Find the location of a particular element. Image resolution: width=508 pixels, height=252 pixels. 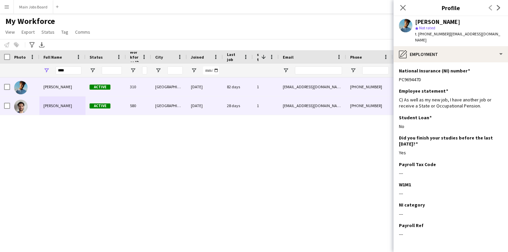

app-action-btn: Advanced filters is located at coordinates (32, 45).